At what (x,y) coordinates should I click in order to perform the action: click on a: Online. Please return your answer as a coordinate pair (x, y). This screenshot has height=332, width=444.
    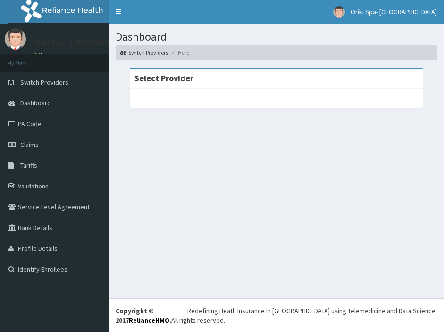
    Looking at the image, I should click on (44, 55).